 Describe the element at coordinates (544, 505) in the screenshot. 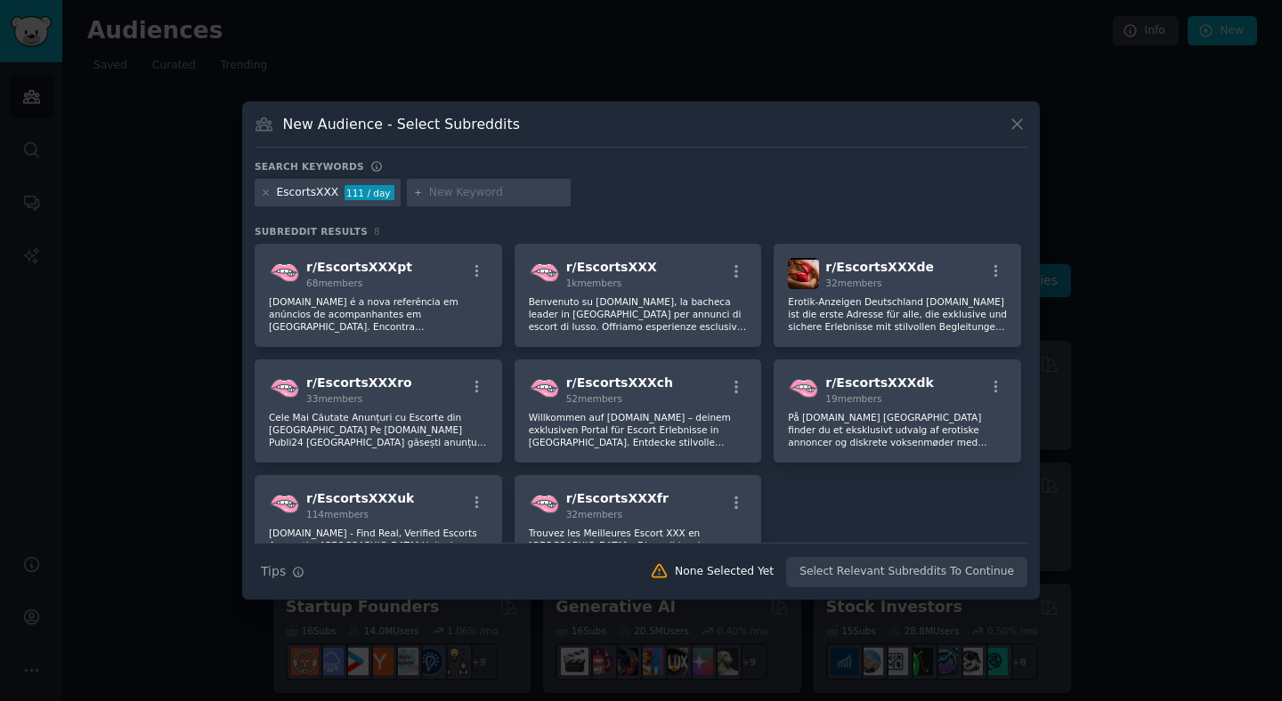

I see `img: EscortsXXXfr` at that location.